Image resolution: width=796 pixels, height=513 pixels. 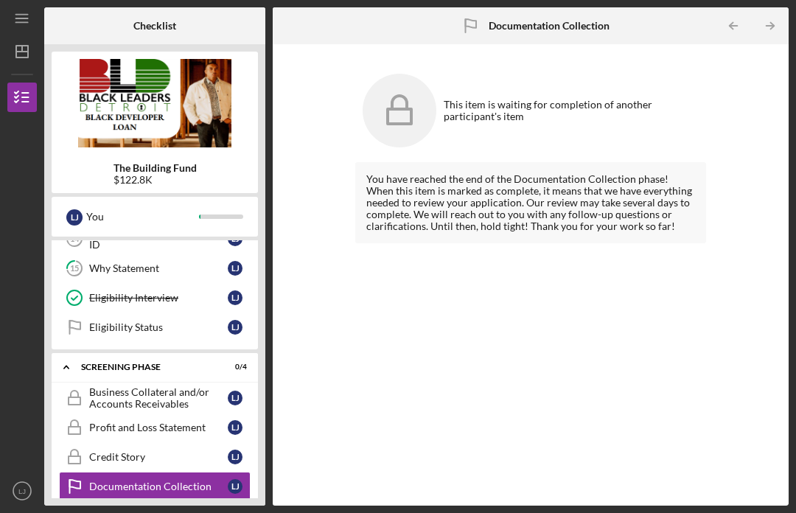 I want to click on div: Eligibility Interview, so click(x=158, y=298).